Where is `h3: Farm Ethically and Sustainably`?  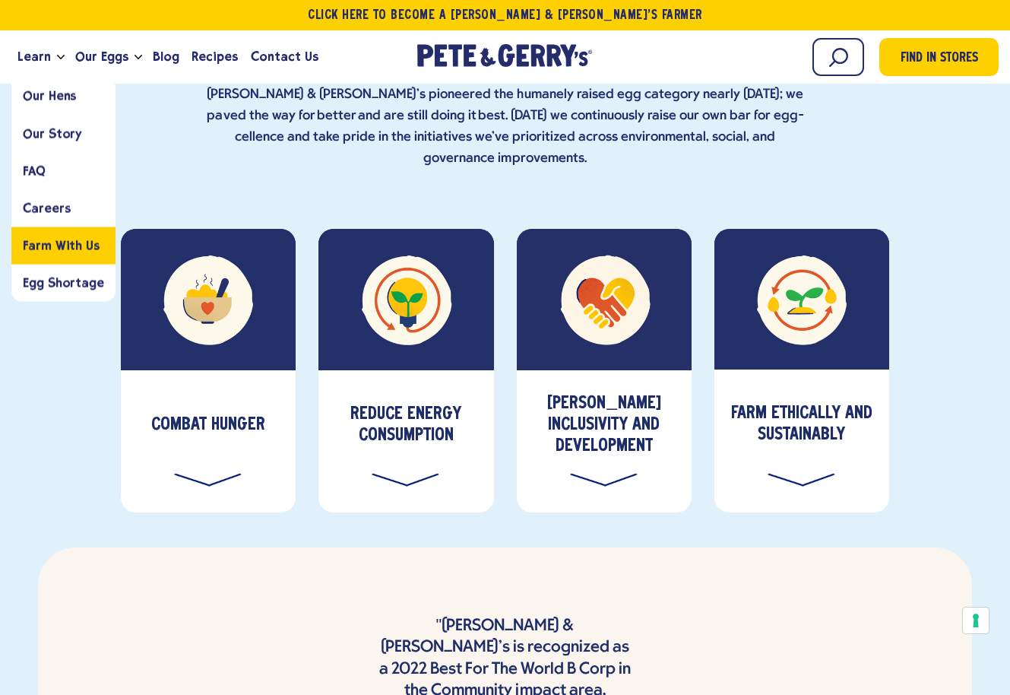 h3: Farm Ethically and Sustainably is located at coordinates (802, 424).